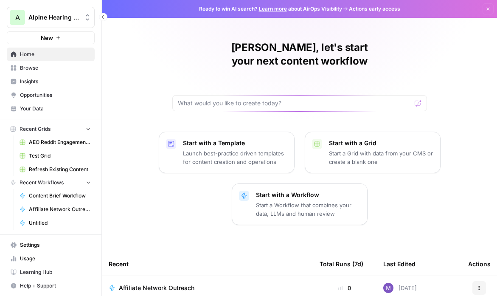 The height and width of the screenshot is (296, 497). What do you see at coordinates (60, 169) in the screenshot?
I see `span: Refresh Existing Content` at bounding box center [60, 169].